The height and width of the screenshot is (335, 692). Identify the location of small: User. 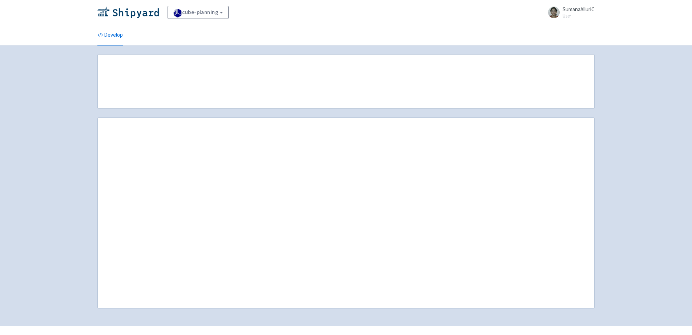
(578, 16).